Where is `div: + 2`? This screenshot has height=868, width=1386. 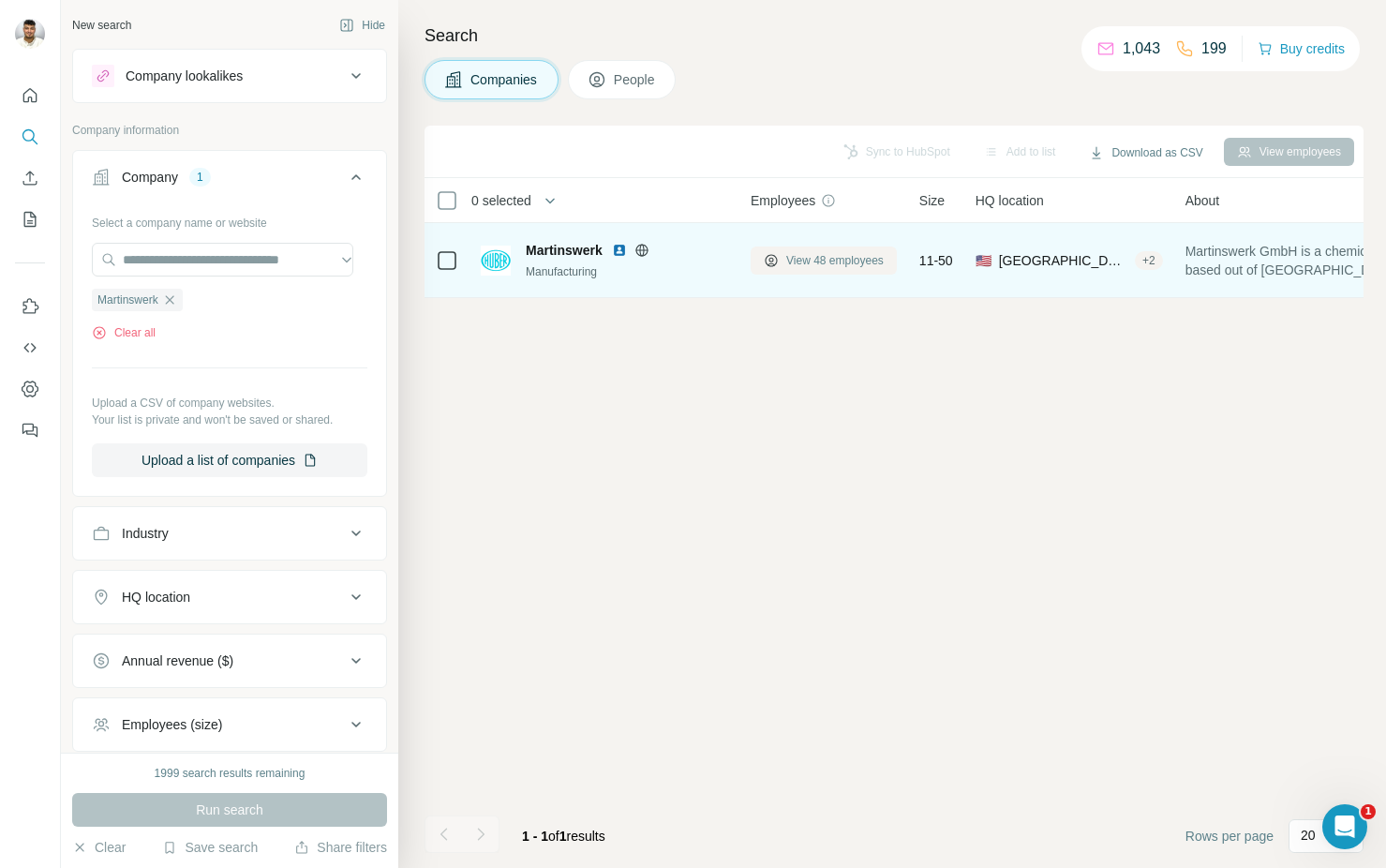 div: + 2 is located at coordinates (1149, 260).